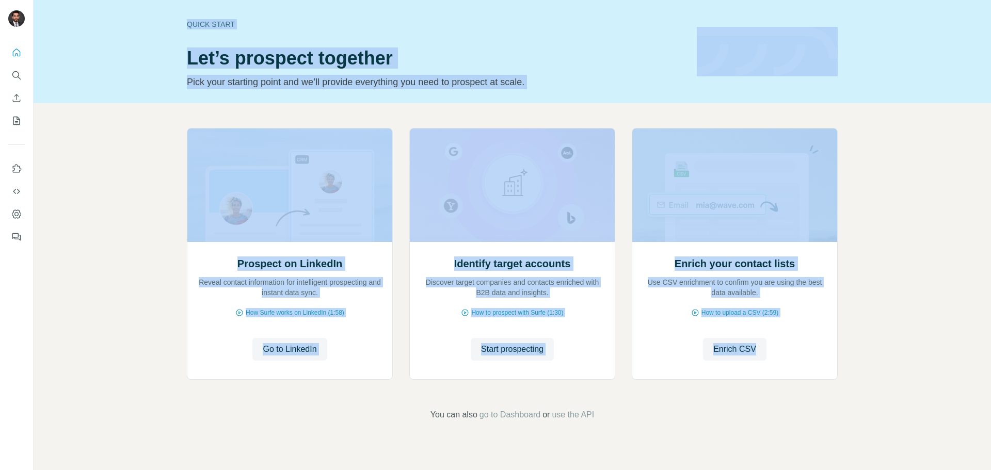  What do you see at coordinates (290, 350) in the screenshot?
I see `span: Go to LinkedIn` at bounding box center [290, 350].